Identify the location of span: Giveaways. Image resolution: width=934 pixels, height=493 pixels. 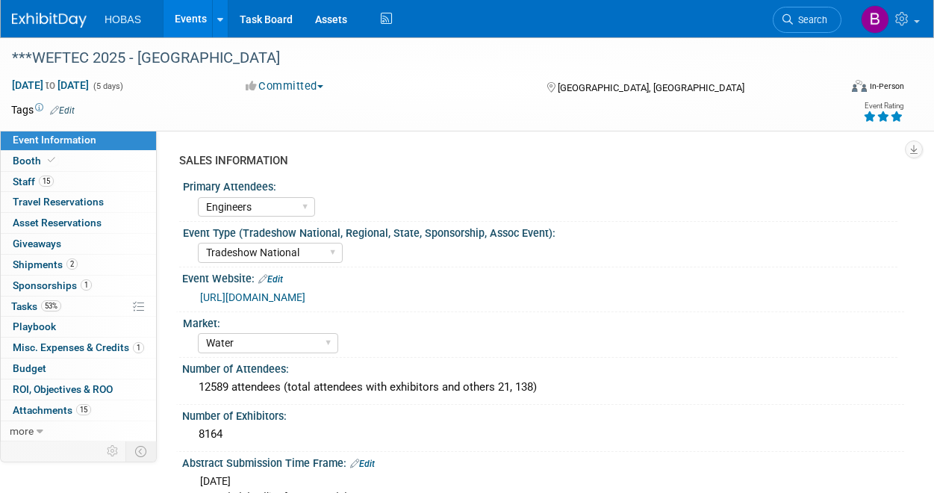
(37, 243).